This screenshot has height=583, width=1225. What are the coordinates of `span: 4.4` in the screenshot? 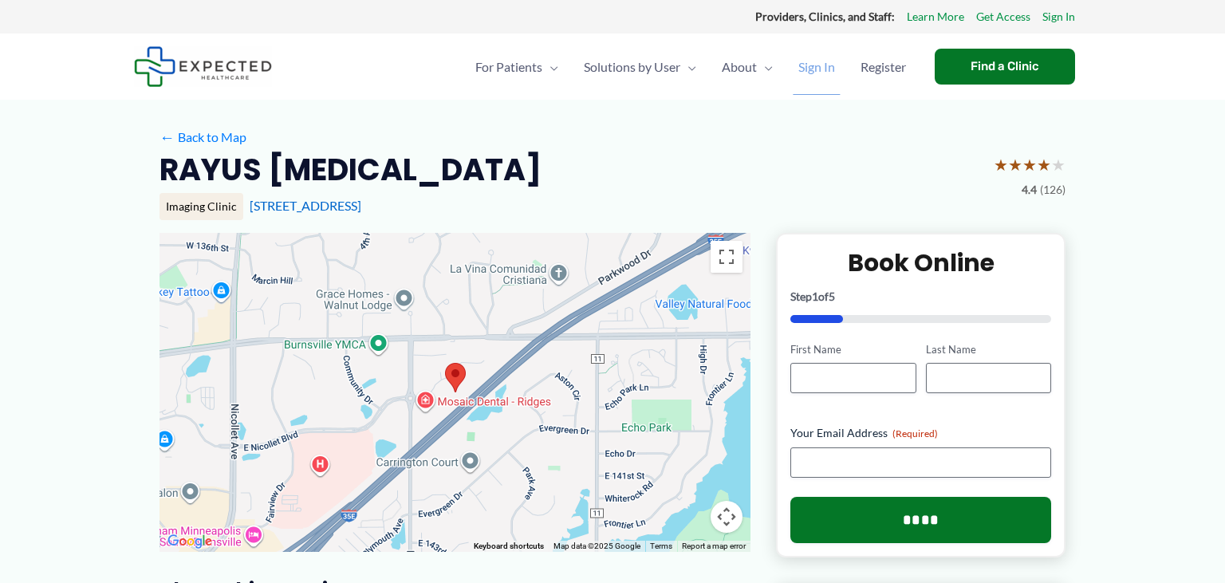 It's located at (1029, 190).